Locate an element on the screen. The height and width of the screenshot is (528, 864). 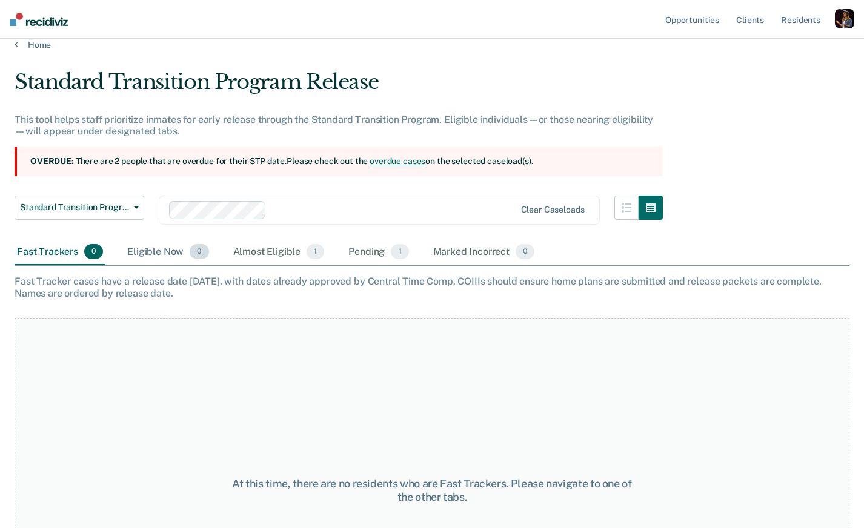
img: Recidiviz is located at coordinates (39, 19).